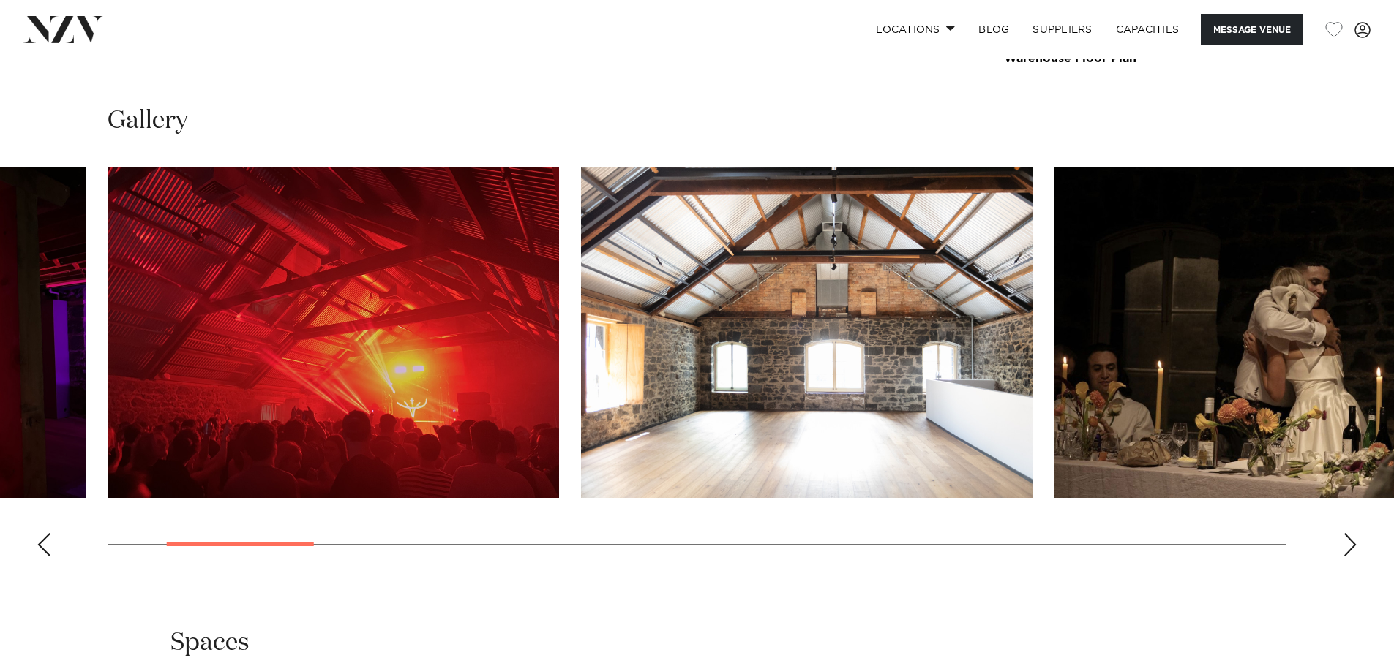 The width and height of the screenshot is (1394, 666). I want to click on swiper-slide: 2 / 20, so click(333, 332).